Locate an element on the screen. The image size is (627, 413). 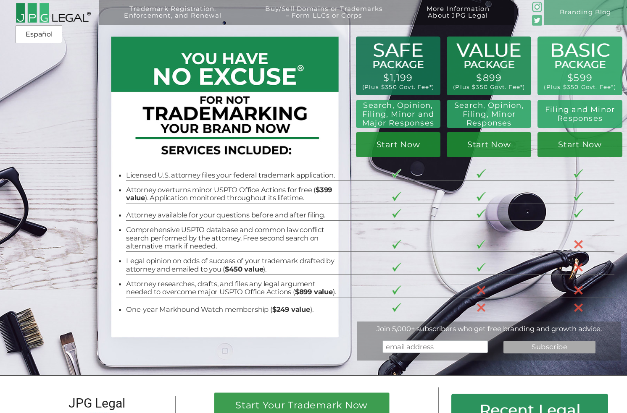
li: Comprehensive USPTO database and common law conflict search performed by the attorney. Free secon... is located at coordinates (232, 238).